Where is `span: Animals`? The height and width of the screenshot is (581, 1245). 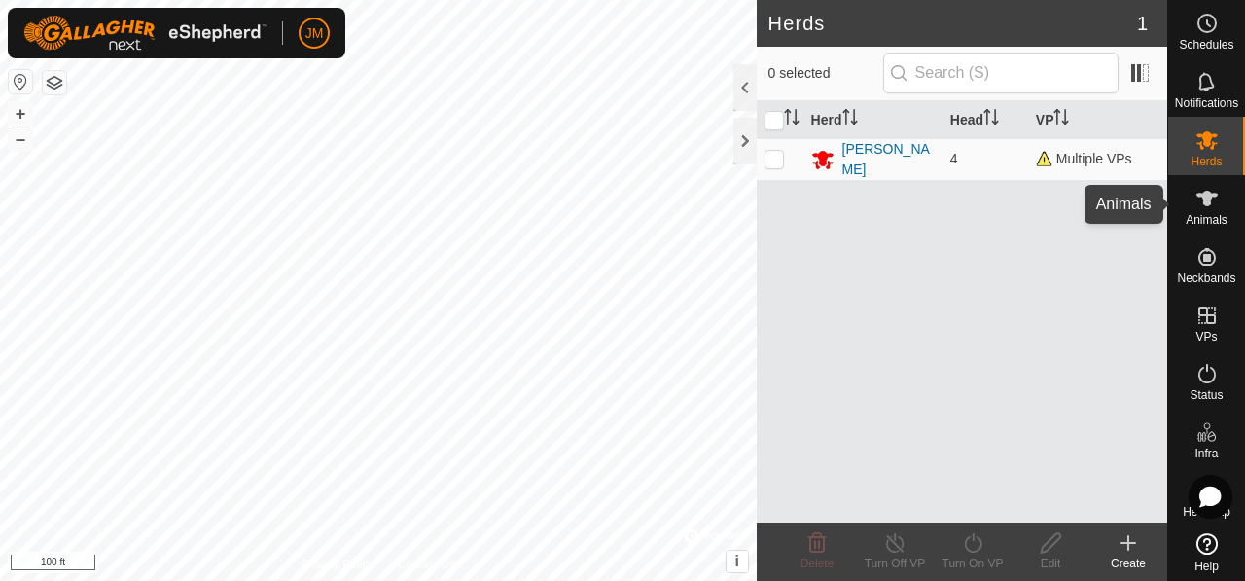 span: Animals is located at coordinates (1206, 220).